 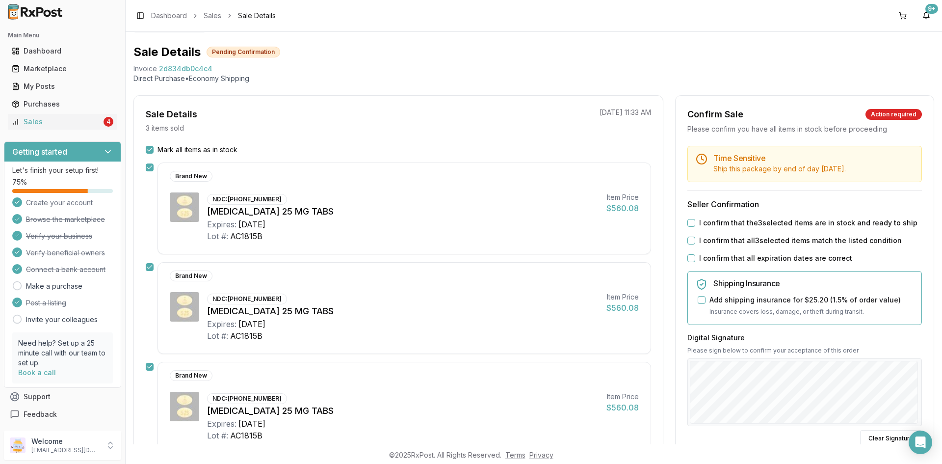 What do you see at coordinates (62, 86) in the screenshot?
I see `div: My Posts` at bounding box center [62, 86].